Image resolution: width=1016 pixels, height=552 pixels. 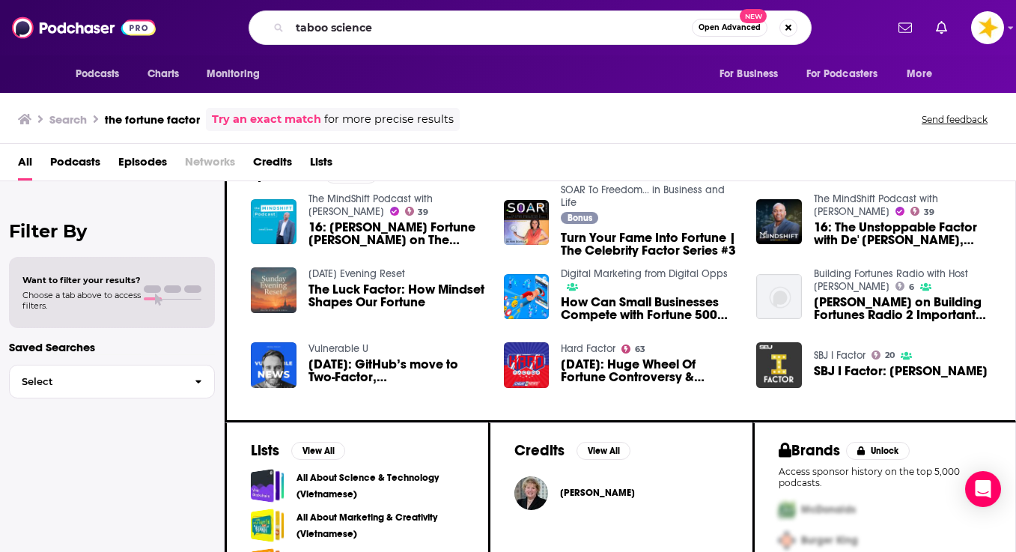 I want to click on h2: Brands, so click(x=809, y=450).